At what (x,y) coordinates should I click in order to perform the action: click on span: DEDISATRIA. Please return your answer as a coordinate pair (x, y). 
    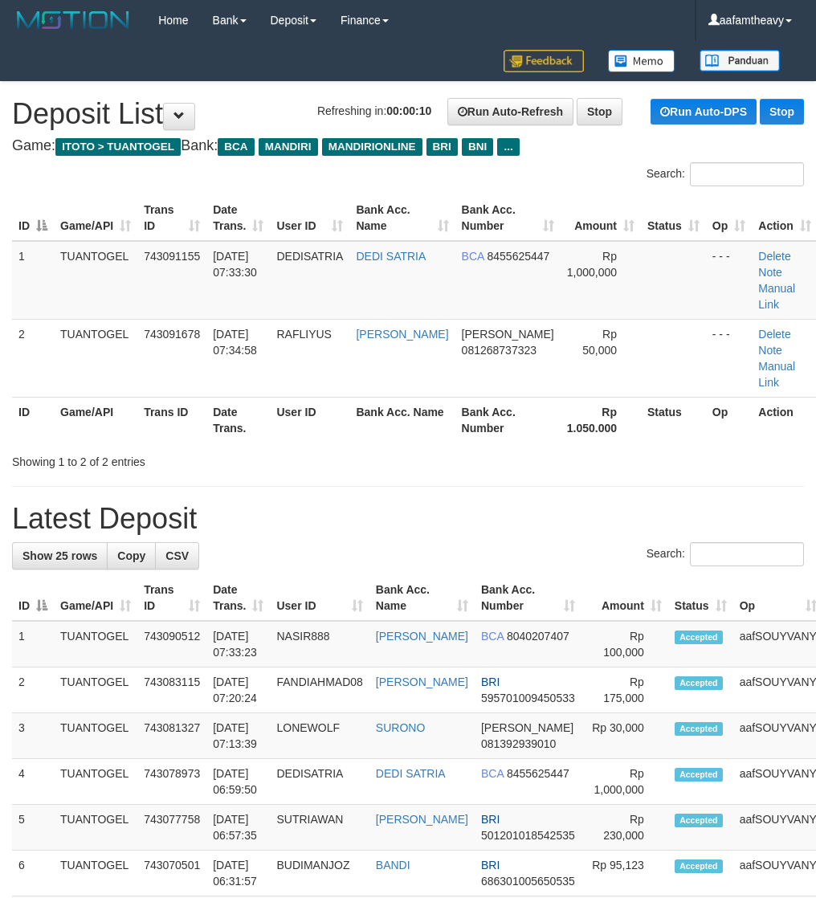
    Looking at the image, I should click on (309, 256).